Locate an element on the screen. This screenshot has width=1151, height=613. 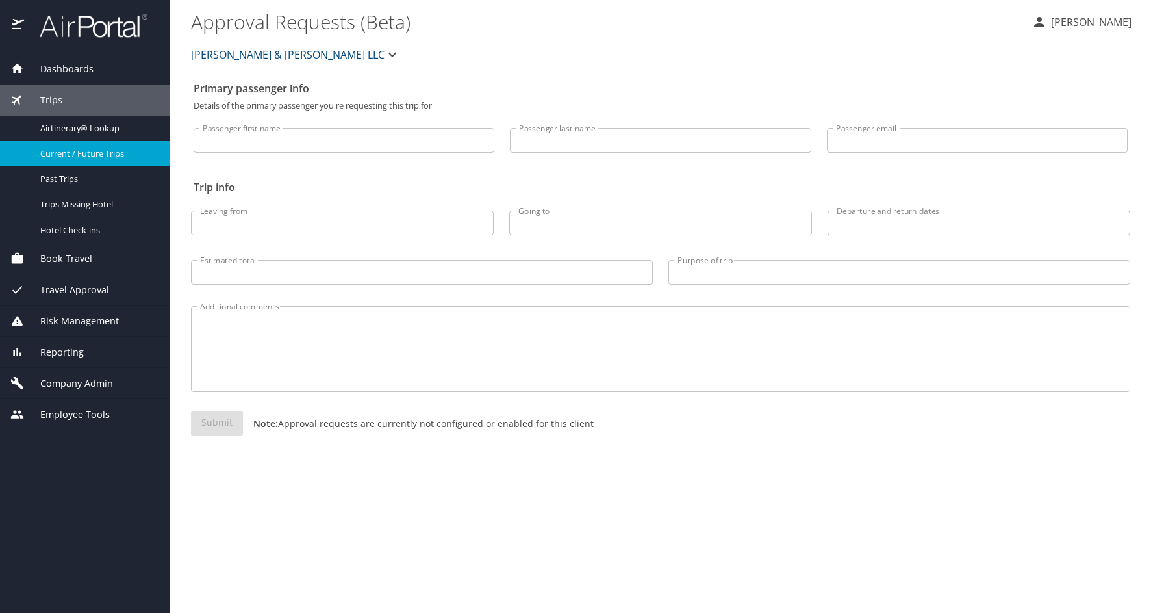
span: Book Travel is located at coordinates (58, 259).